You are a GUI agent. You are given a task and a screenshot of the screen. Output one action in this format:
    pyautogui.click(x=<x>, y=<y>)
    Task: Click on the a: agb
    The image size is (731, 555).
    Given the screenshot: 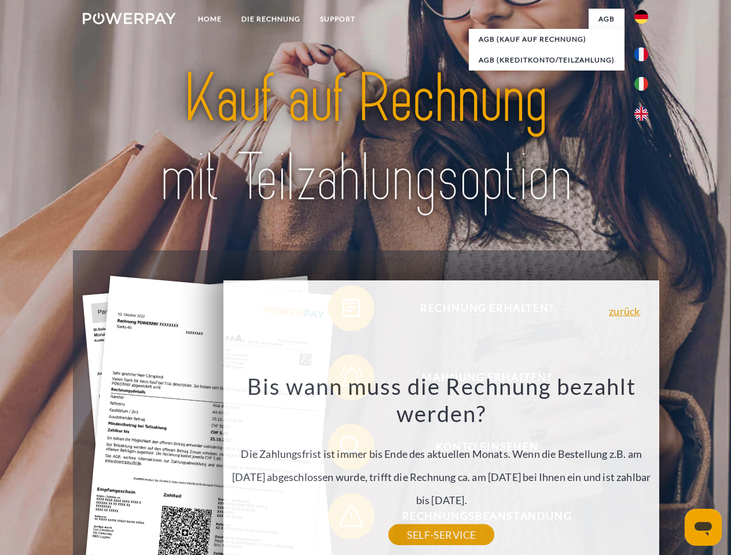 What is the action you would take?
    pyautogui.click(x=606, y=19)
    